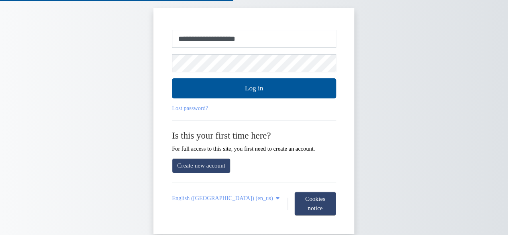  I want to click on button: Cookies notice, so click(315, 203).